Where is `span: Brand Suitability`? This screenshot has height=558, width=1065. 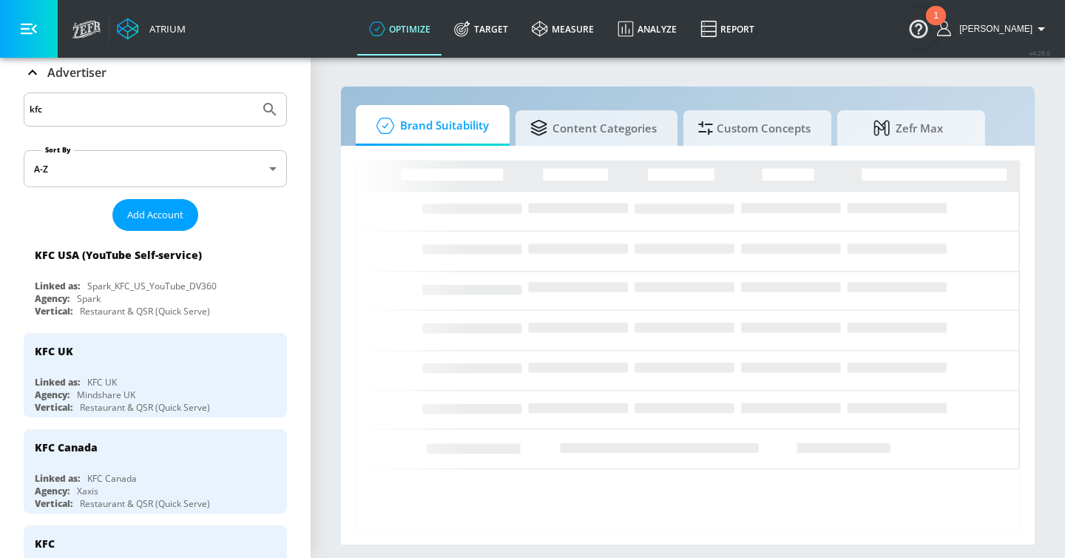 span: Brand Suitability is located at coordinates (430, 126).